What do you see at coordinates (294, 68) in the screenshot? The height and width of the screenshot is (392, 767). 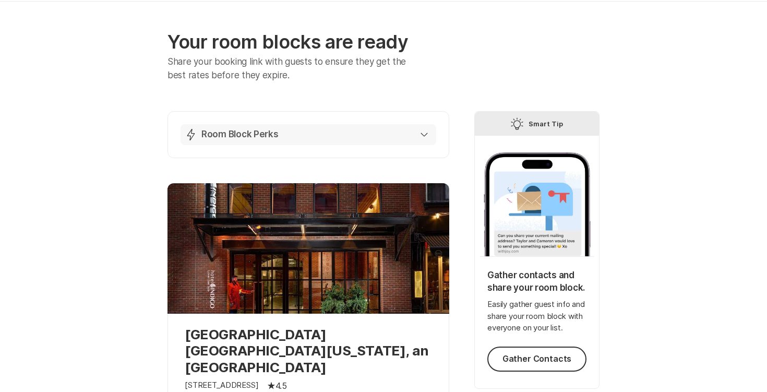 I see `p: Share your booking link with guests to ensure they get the best rates before they expire.` at bounding box center [294, 68].